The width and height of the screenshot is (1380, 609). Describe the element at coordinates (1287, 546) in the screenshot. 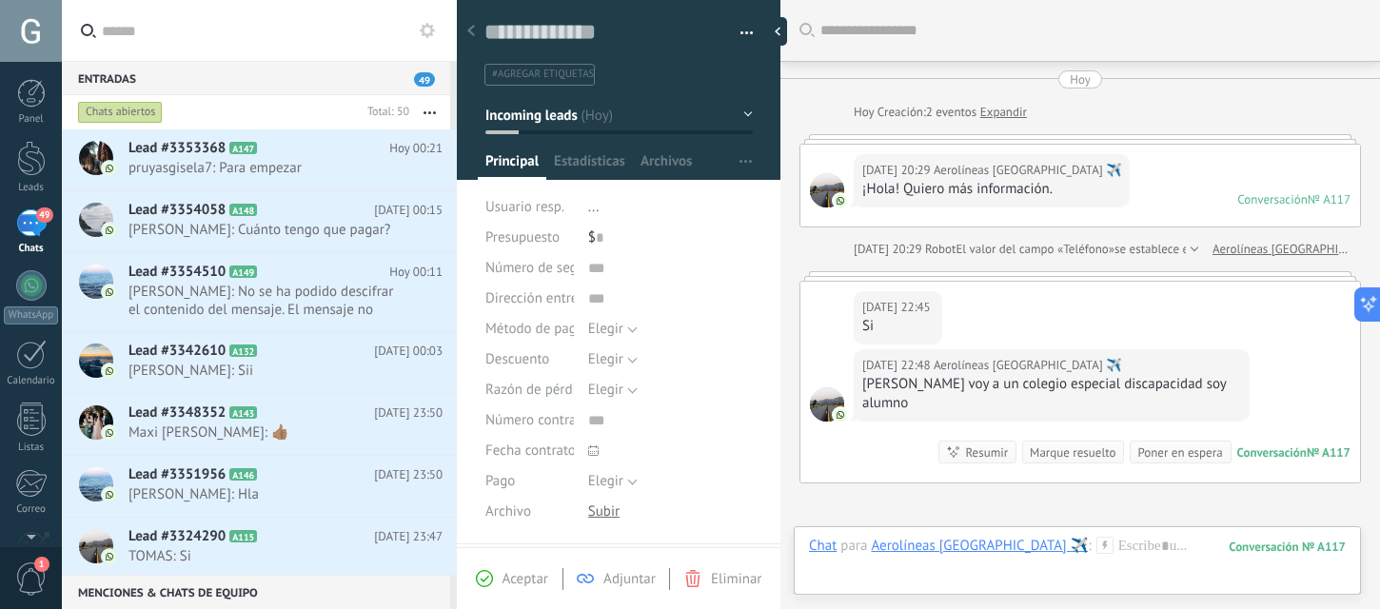

I see `div: 117` at that location.